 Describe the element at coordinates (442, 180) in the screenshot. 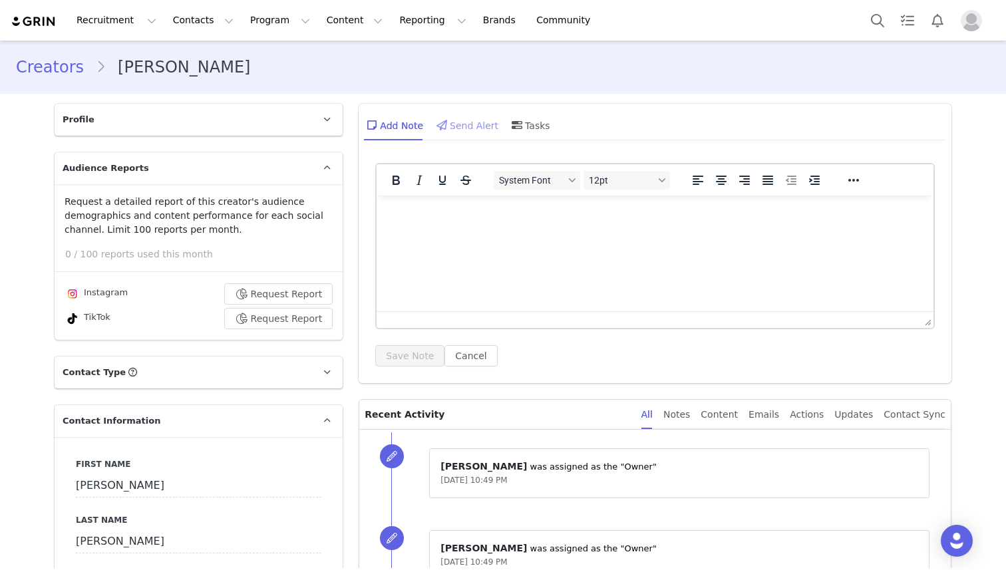

I see `button: Underline` at that location.